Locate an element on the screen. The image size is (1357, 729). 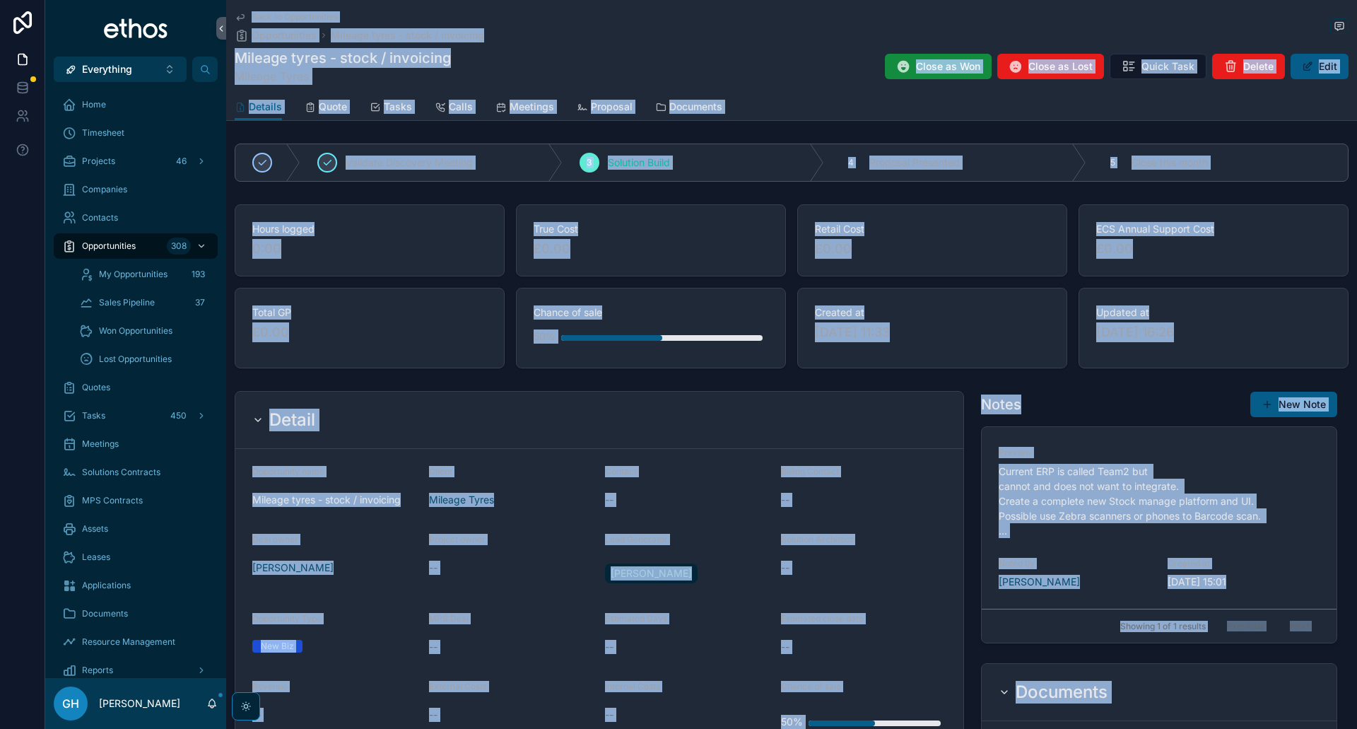
a: My Opportunities193 is located at coordinates (144, 274).